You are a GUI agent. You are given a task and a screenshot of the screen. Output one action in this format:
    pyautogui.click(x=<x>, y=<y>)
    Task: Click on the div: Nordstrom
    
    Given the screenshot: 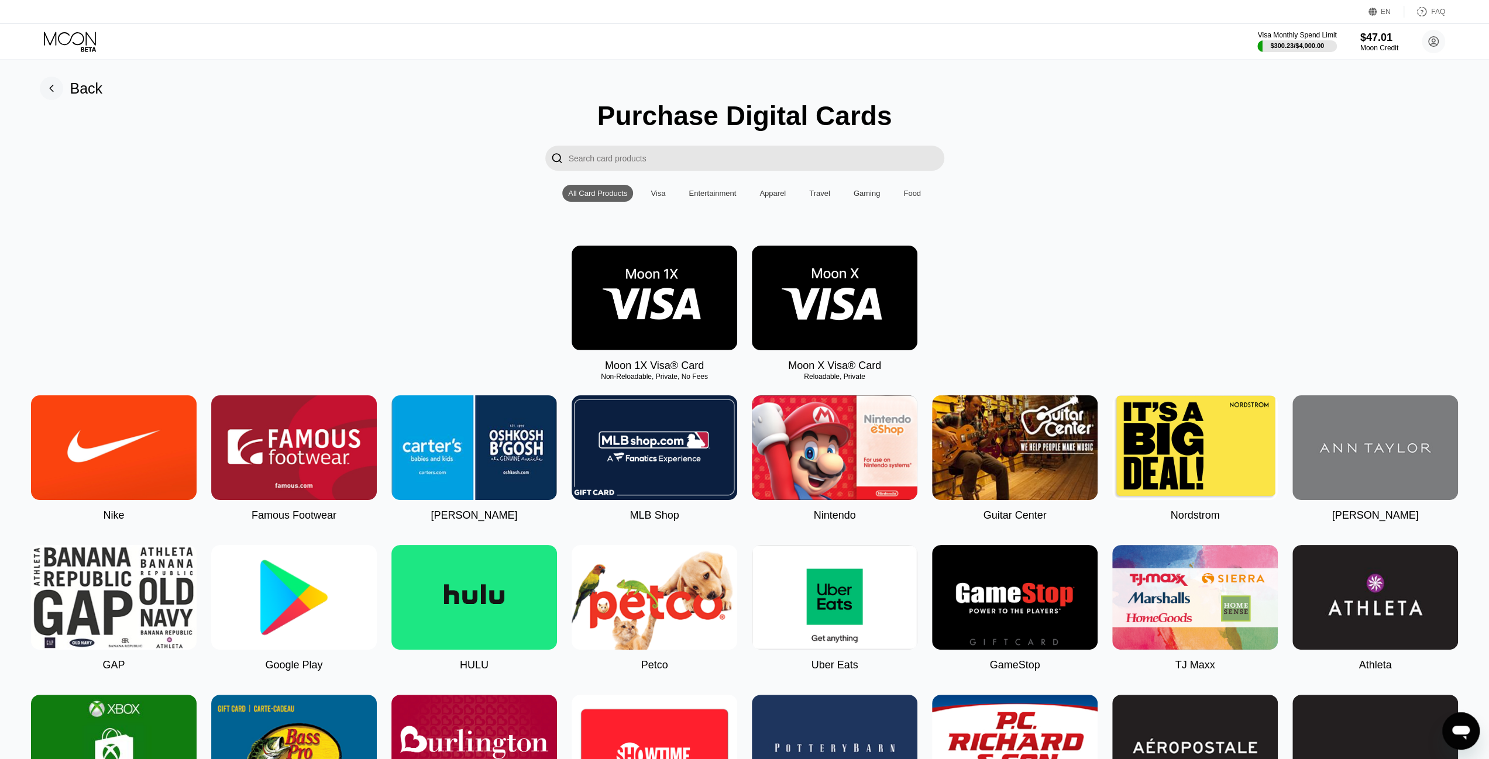 What is the action you would take?
    pyautogui.click(x=1195, y=515)
    